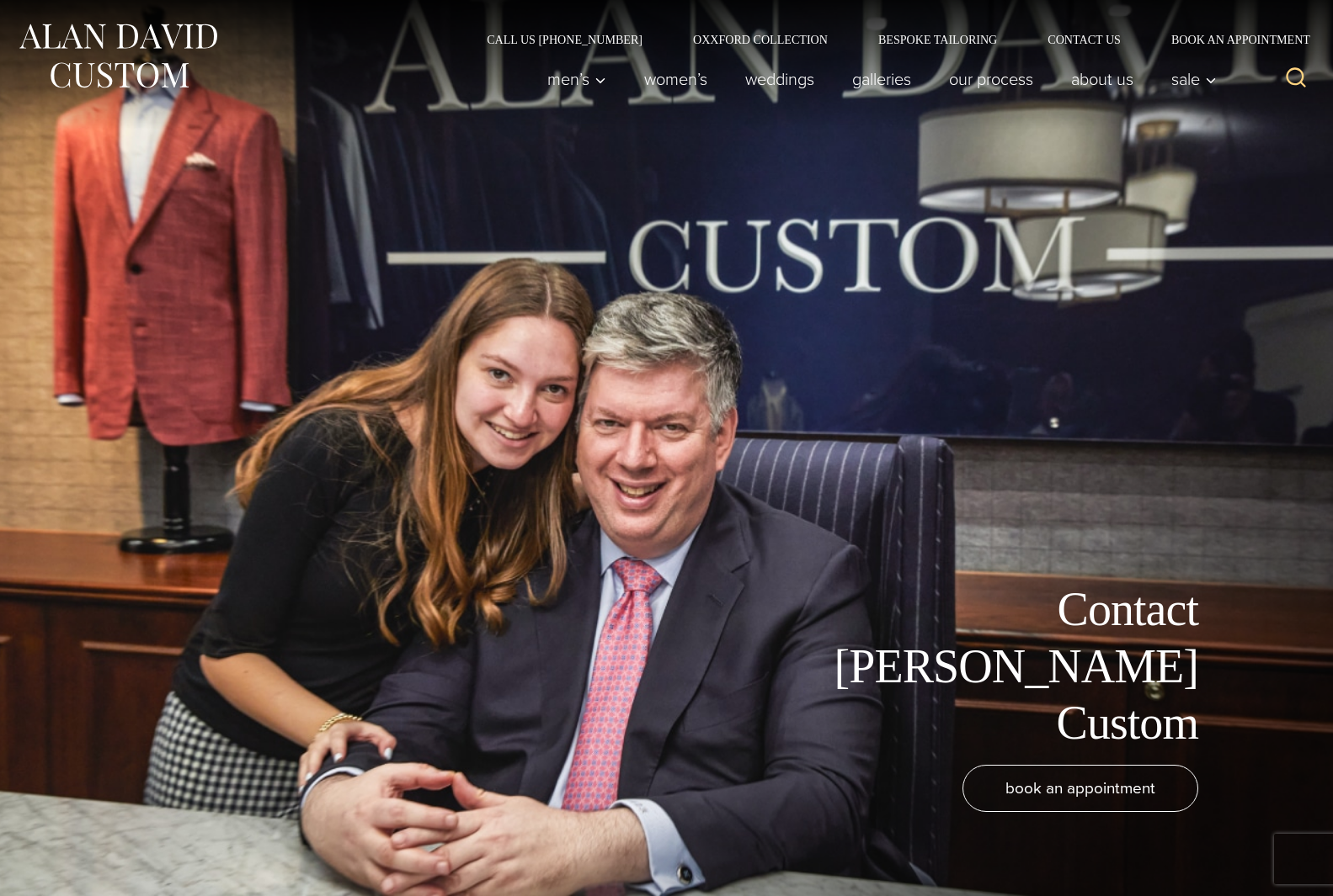 This screenshot has width=1333, height=896. I want to click on span: Men’s, so click(576, 79).